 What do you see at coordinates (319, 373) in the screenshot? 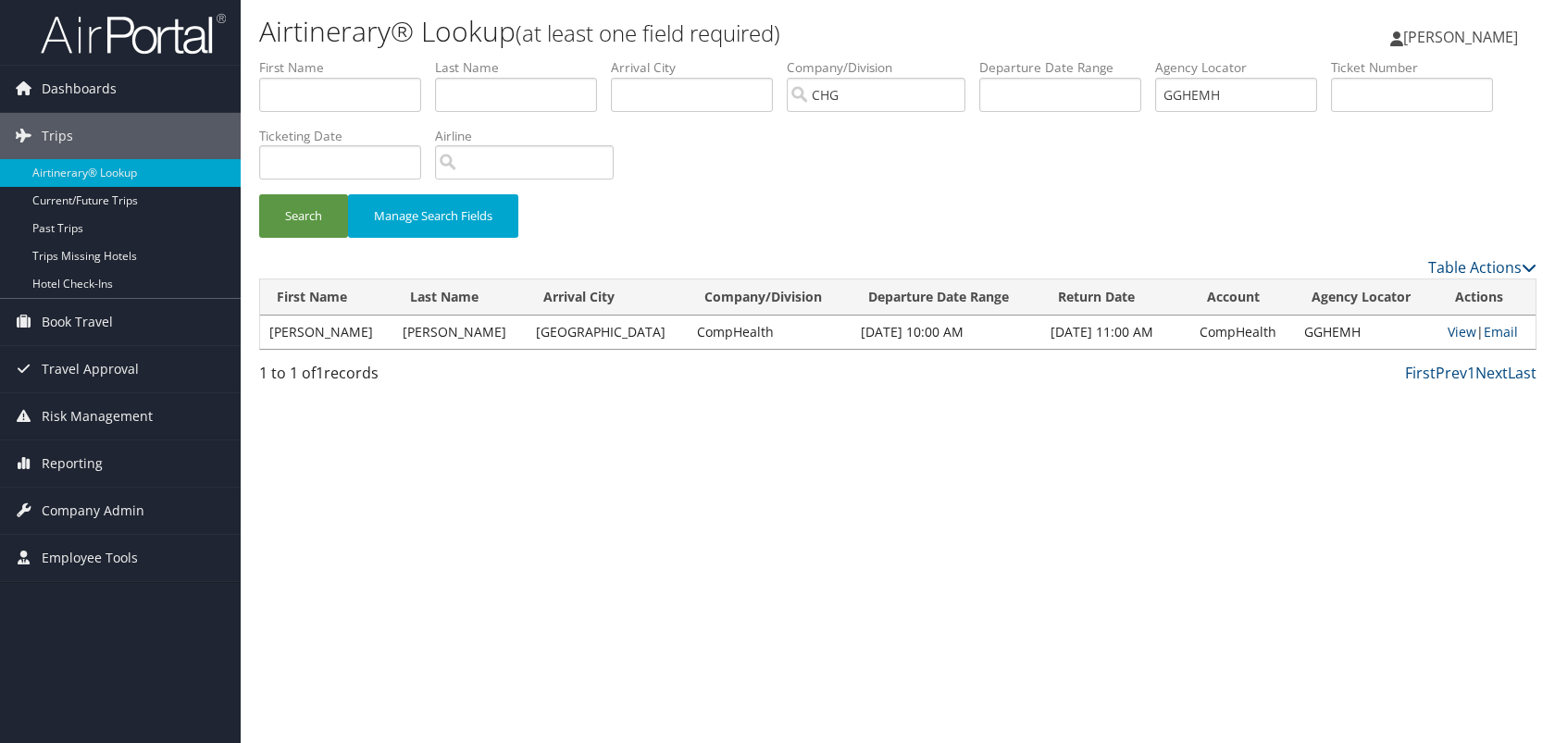
I see `span: 1` at bounding box center [319, 373].